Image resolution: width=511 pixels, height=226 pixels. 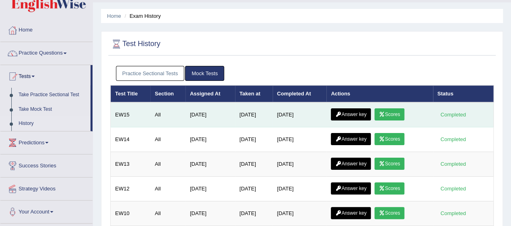 I want to click on a: Take Practice Sectional Test, so click(x=53, y=95).